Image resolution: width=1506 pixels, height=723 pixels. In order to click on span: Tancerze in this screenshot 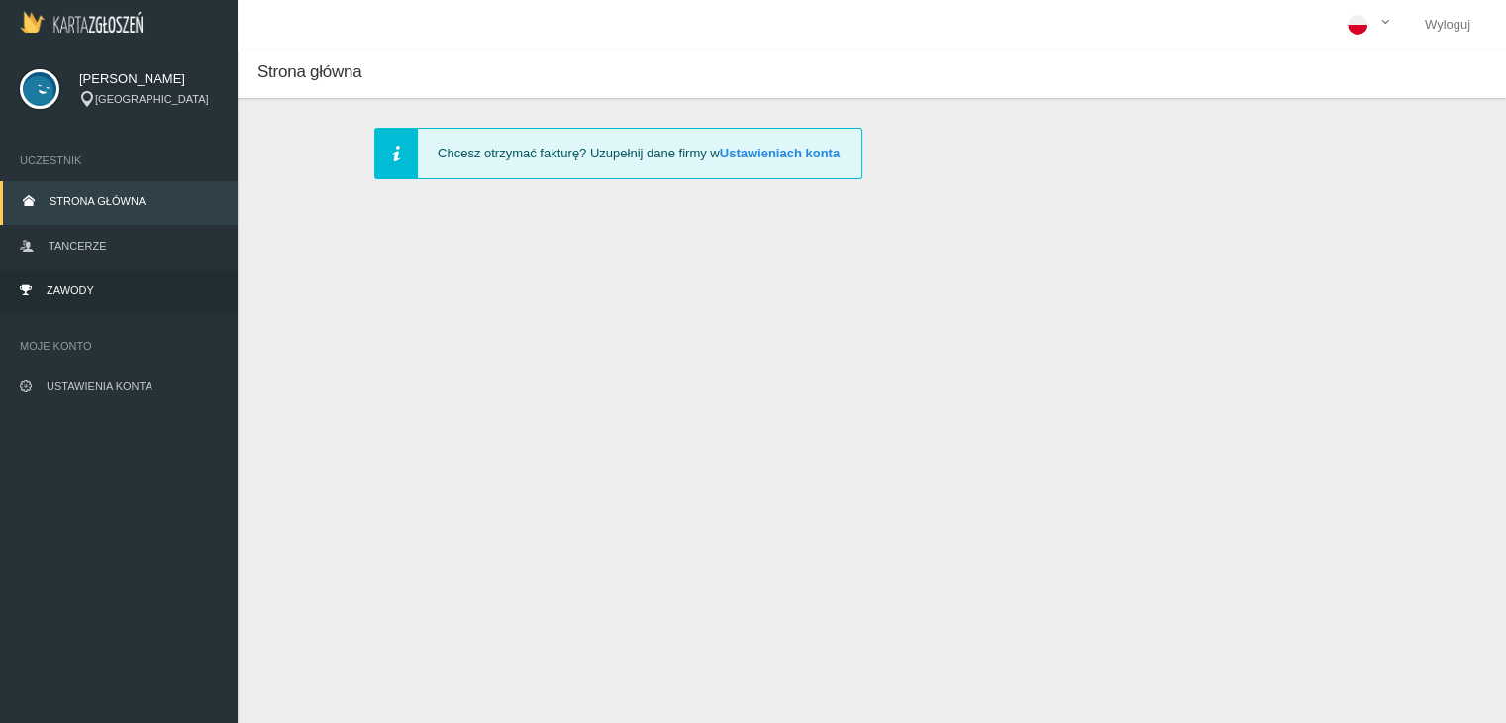, I will do `click(77, 246)`.